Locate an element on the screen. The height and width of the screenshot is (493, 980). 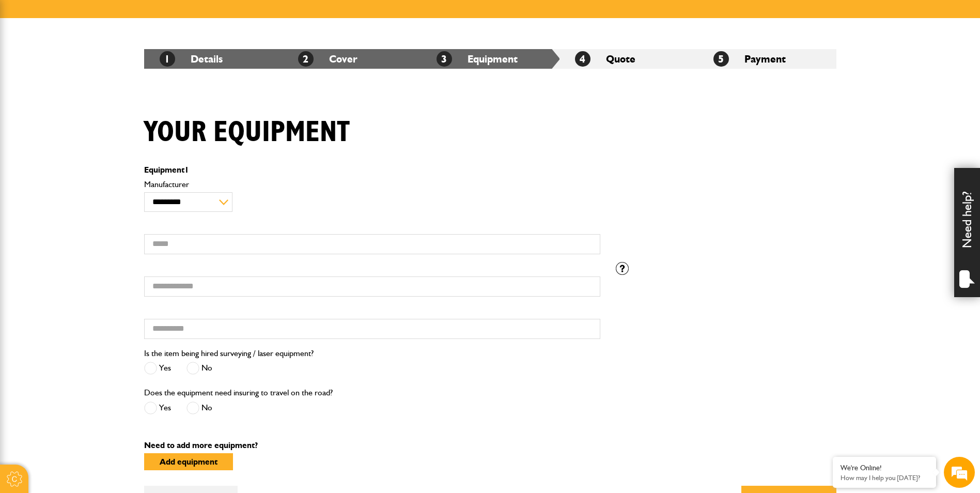
span: 3 is located at coordinates (444, 59).